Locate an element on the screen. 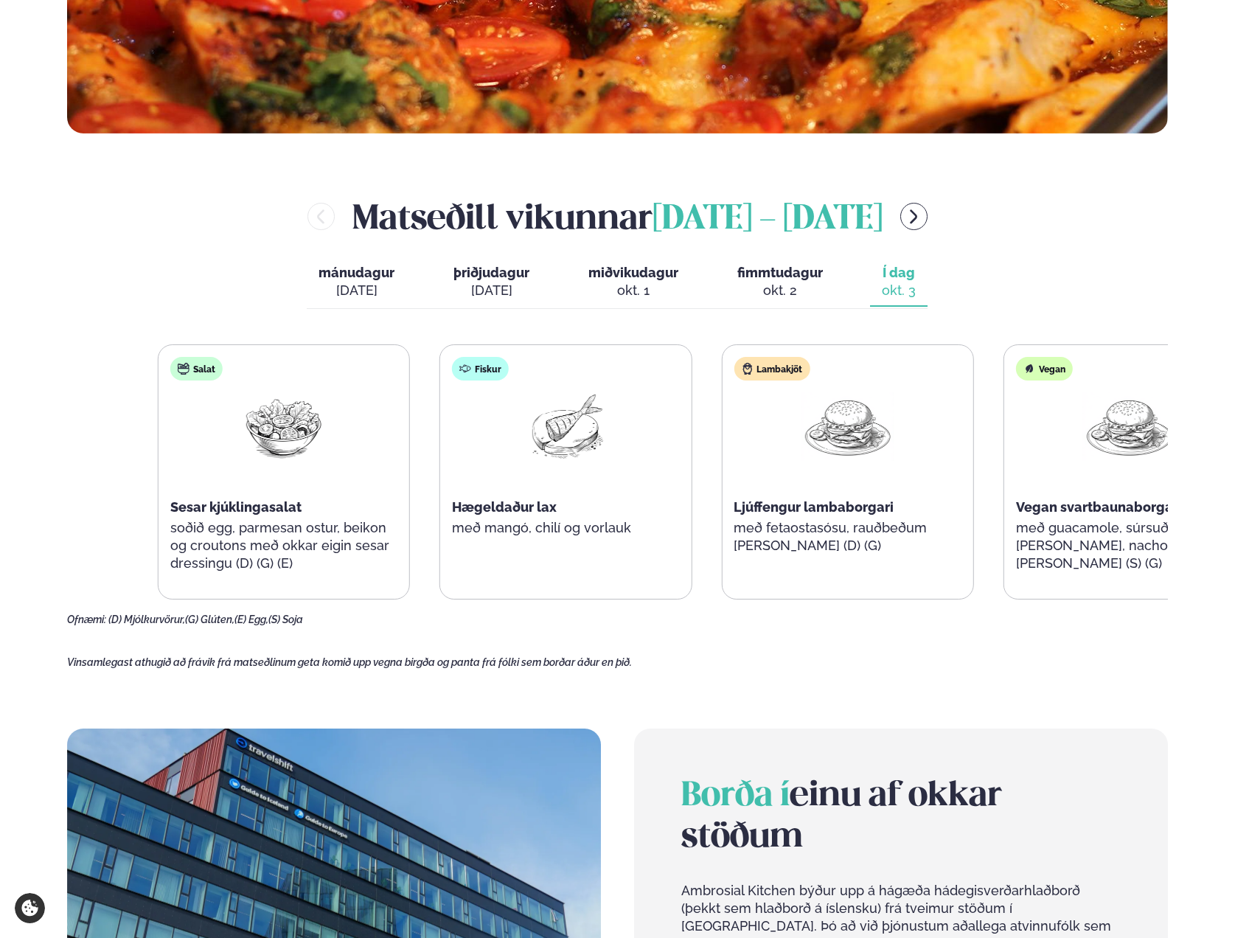 The image size is (1235, 938). span: fimmtudagur is located at coordinates (780, 272).